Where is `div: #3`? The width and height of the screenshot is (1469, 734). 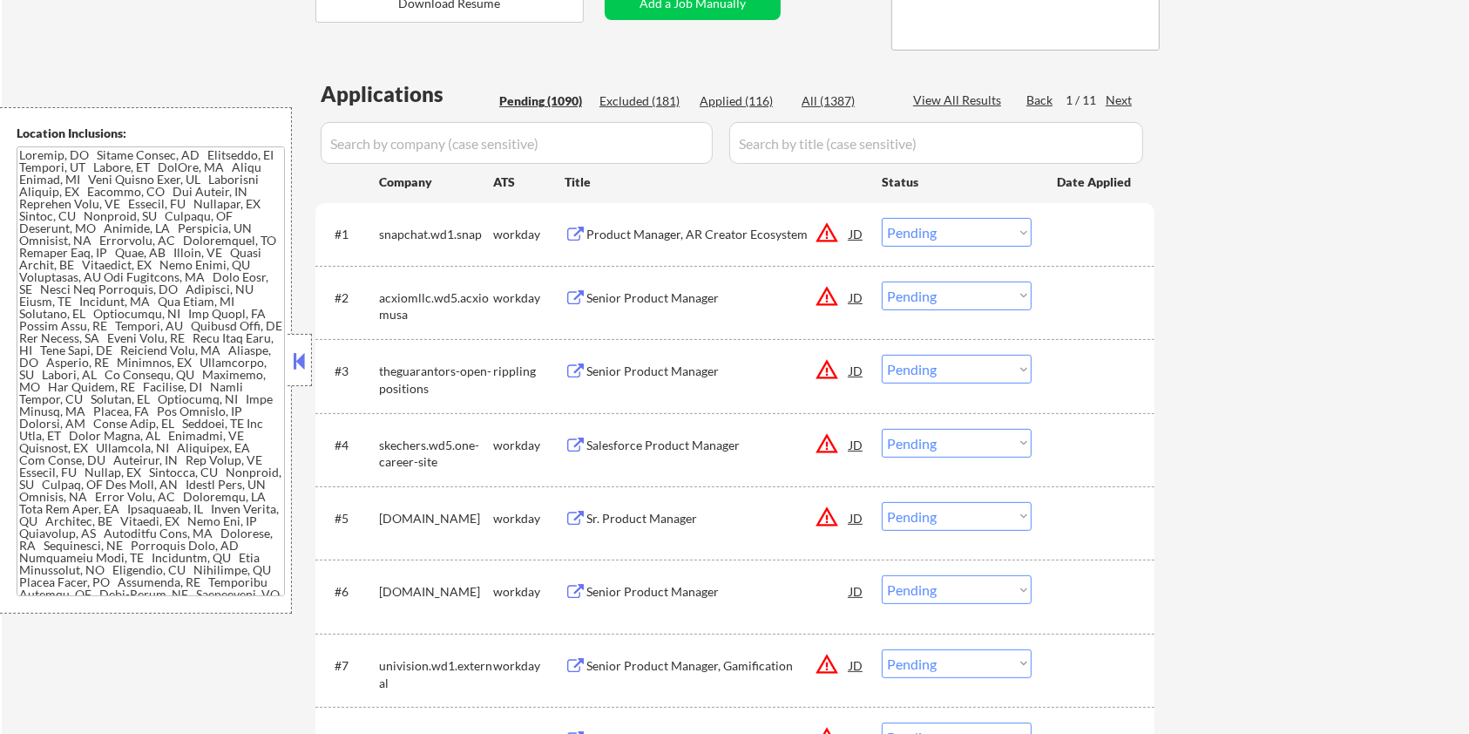 div: #3 is located at coordinates (349, 371).